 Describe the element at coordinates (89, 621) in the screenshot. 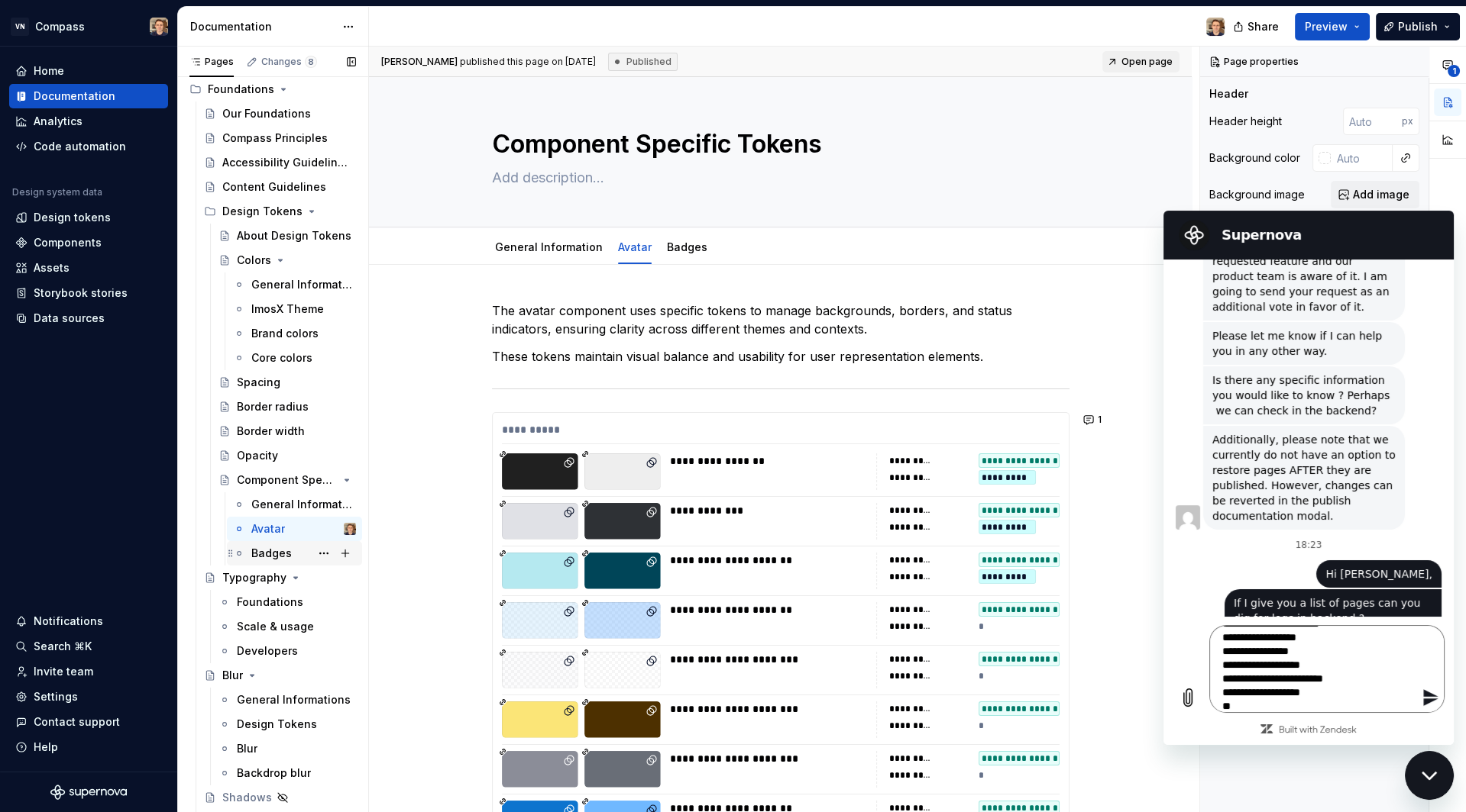

I see `button: Notifications` at that location.